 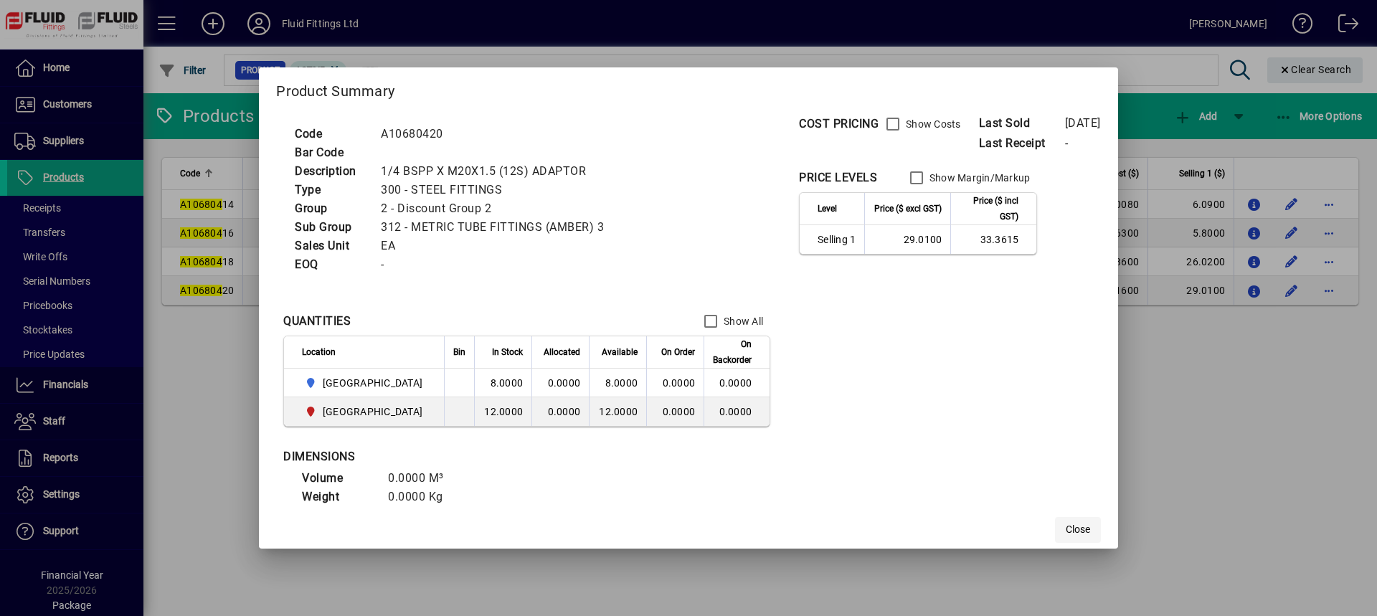 What do you see at coordinates (838, 178) in the screenshot?
I see `div: PRICE LEVELS` at bounding box center [838, 178].